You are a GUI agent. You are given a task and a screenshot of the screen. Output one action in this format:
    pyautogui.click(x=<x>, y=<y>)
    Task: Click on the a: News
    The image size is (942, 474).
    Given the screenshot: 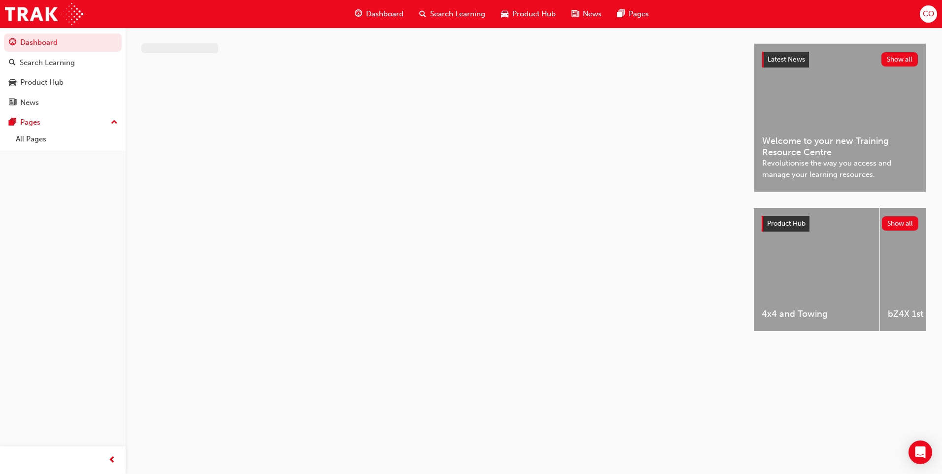 What is the action you would take?
    pyautogui.click(x=63, y=103)
    